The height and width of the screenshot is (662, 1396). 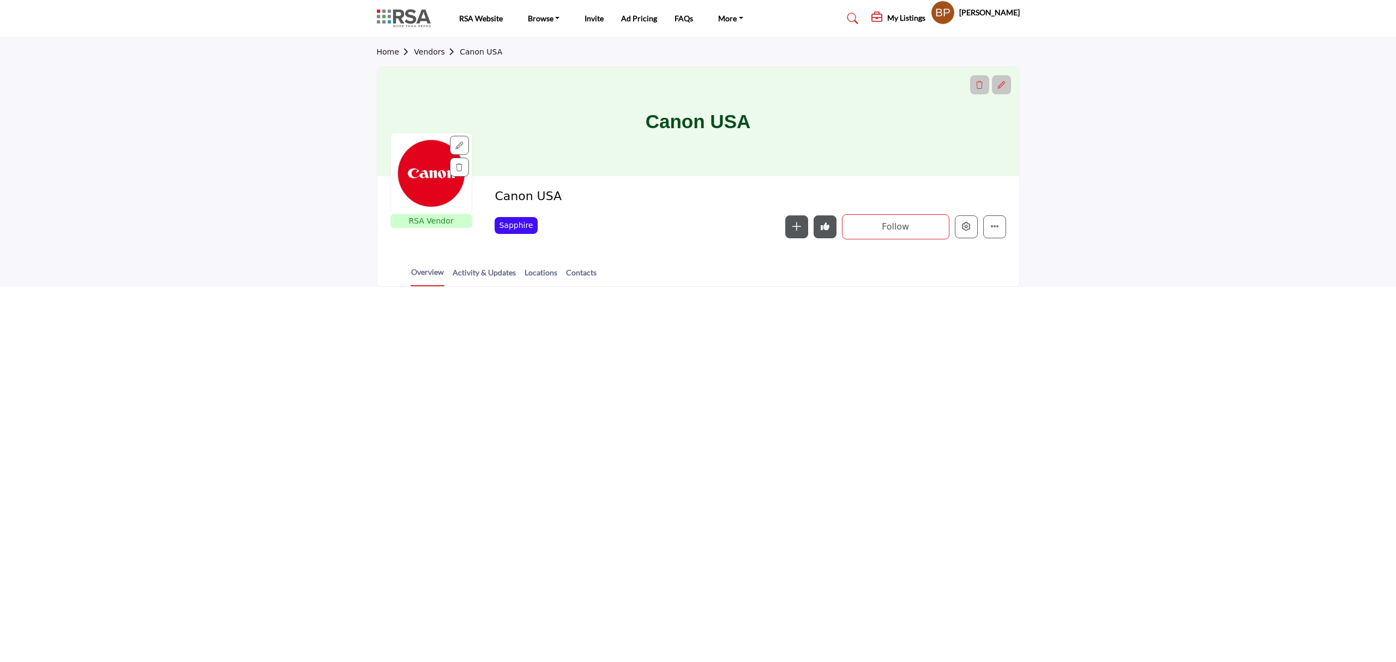 I want to click on button: Follow, so click(x=895, y=227).